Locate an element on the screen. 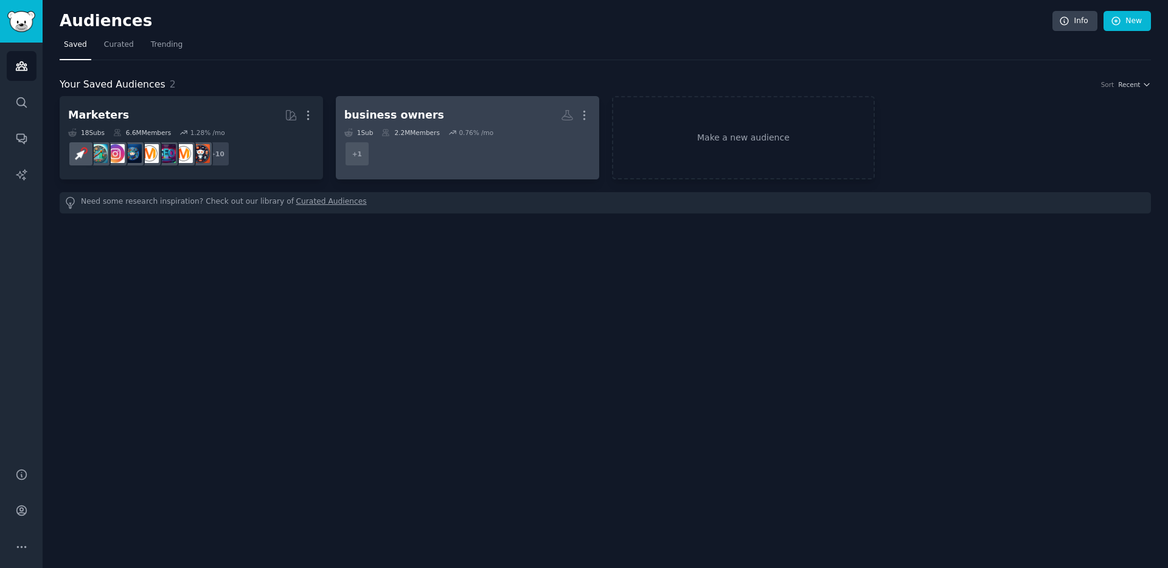  div: + 1 is located at coordinates (357, 154).